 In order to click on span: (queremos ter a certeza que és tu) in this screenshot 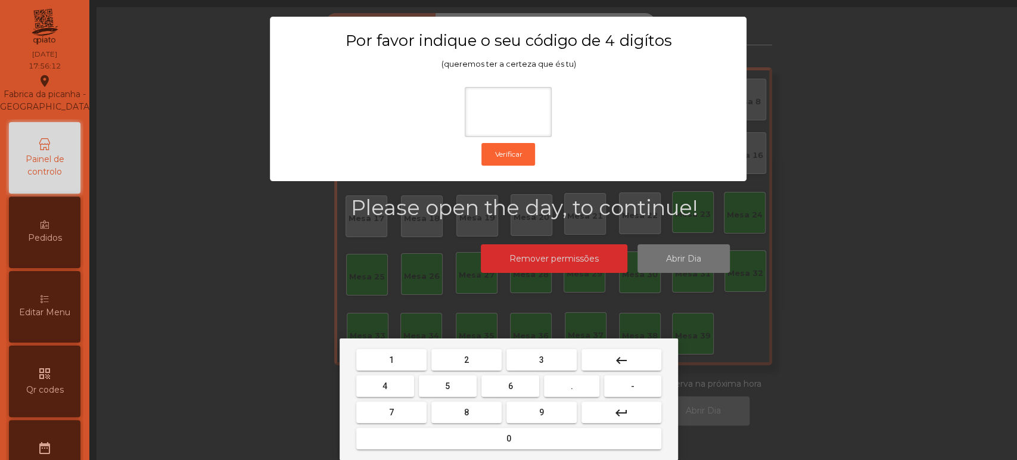, I will do `click(508, 64)`.